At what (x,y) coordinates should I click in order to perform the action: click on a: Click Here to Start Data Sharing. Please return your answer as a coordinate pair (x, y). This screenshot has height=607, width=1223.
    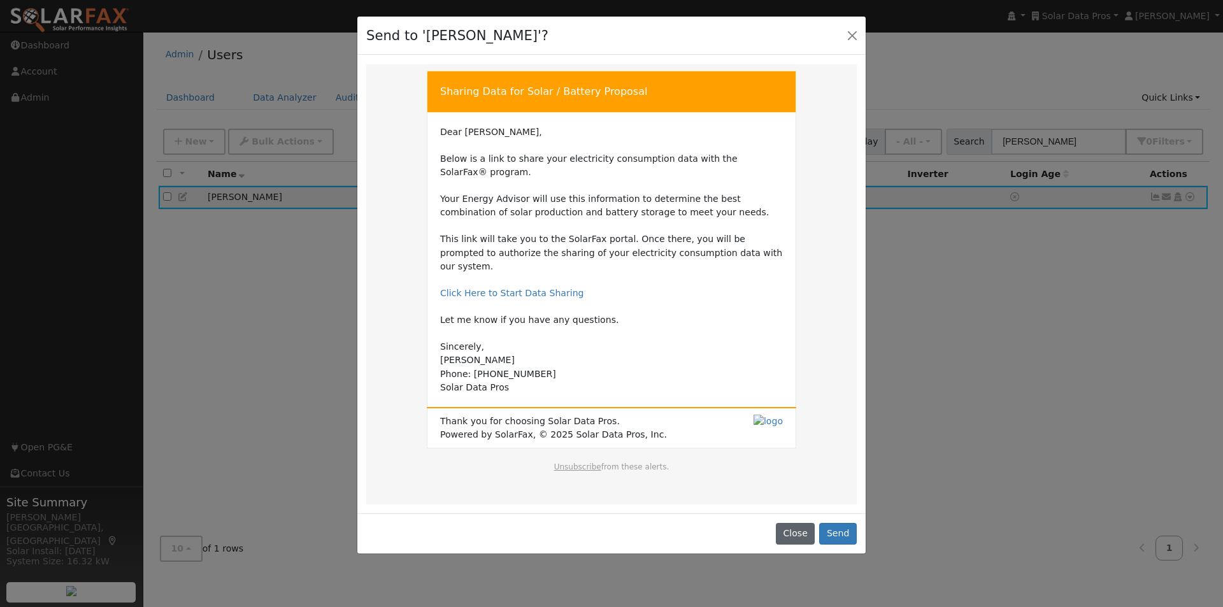
    Looking at the image, I should click on (512, 293).